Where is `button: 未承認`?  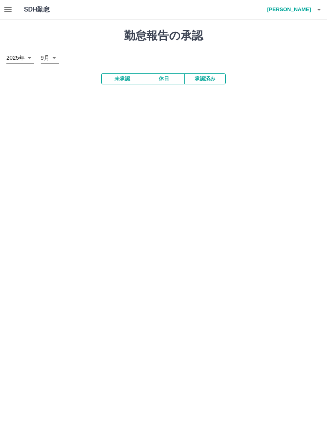 button: 未承認 is located at coordinates (122, 79).